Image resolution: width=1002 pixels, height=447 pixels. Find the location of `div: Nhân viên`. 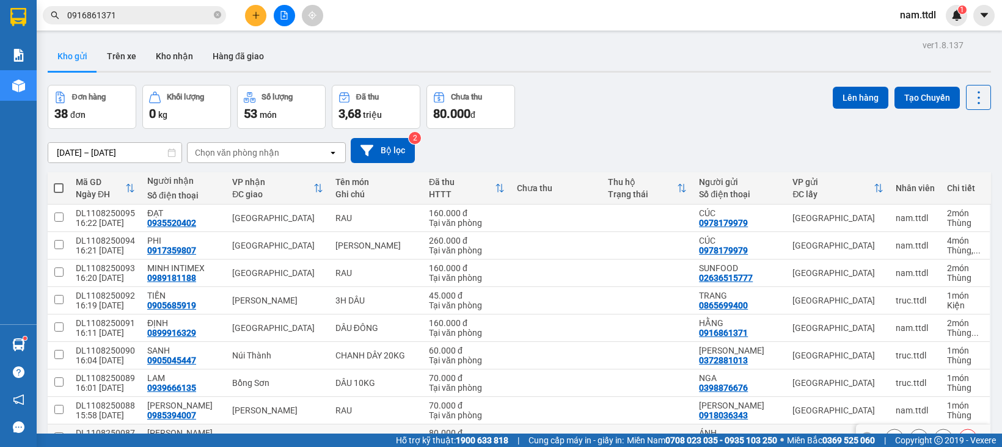

div: Nhân viên is located at coordinates (915, 188).